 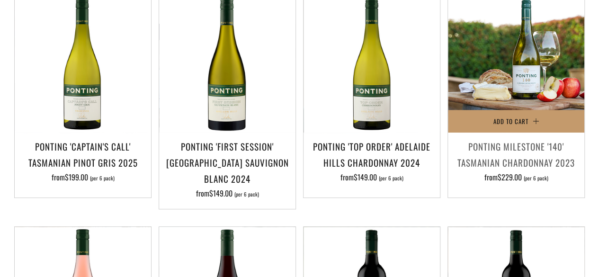 What do you see at coordinates (511, 121) in the screenshot?
I see `span: Add to Cart` at bounding box center [511, 121].